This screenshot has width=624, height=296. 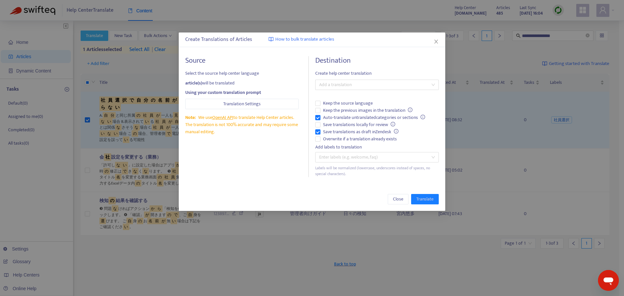 I want to click on strong: article(s), so click(x=194, y=83).